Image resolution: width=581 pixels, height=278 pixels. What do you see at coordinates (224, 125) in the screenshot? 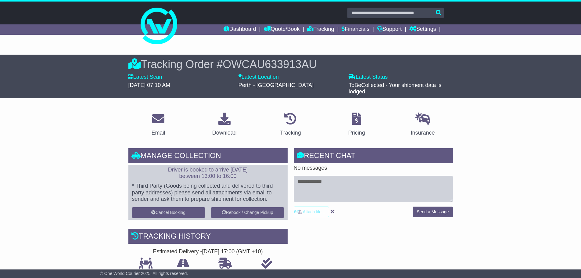
I see `a: Download` at bounding box center [224, 125].